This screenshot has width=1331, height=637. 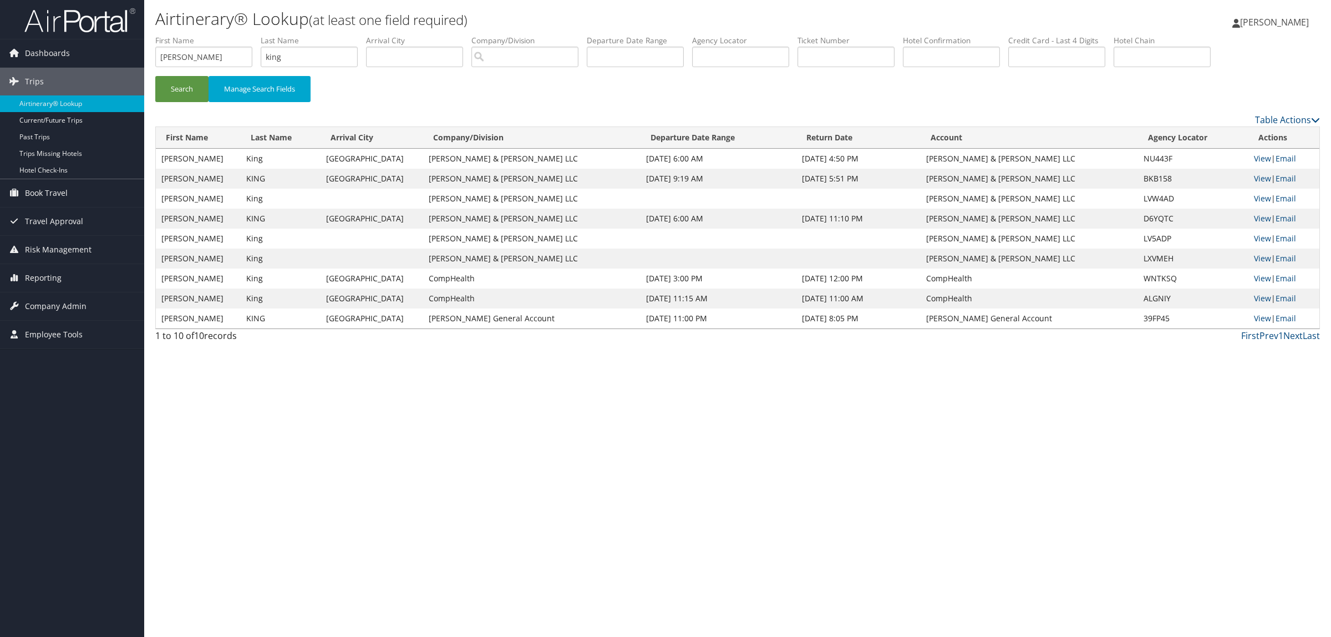 I want to click on td: BKB158, so click(x=1193, y=179).